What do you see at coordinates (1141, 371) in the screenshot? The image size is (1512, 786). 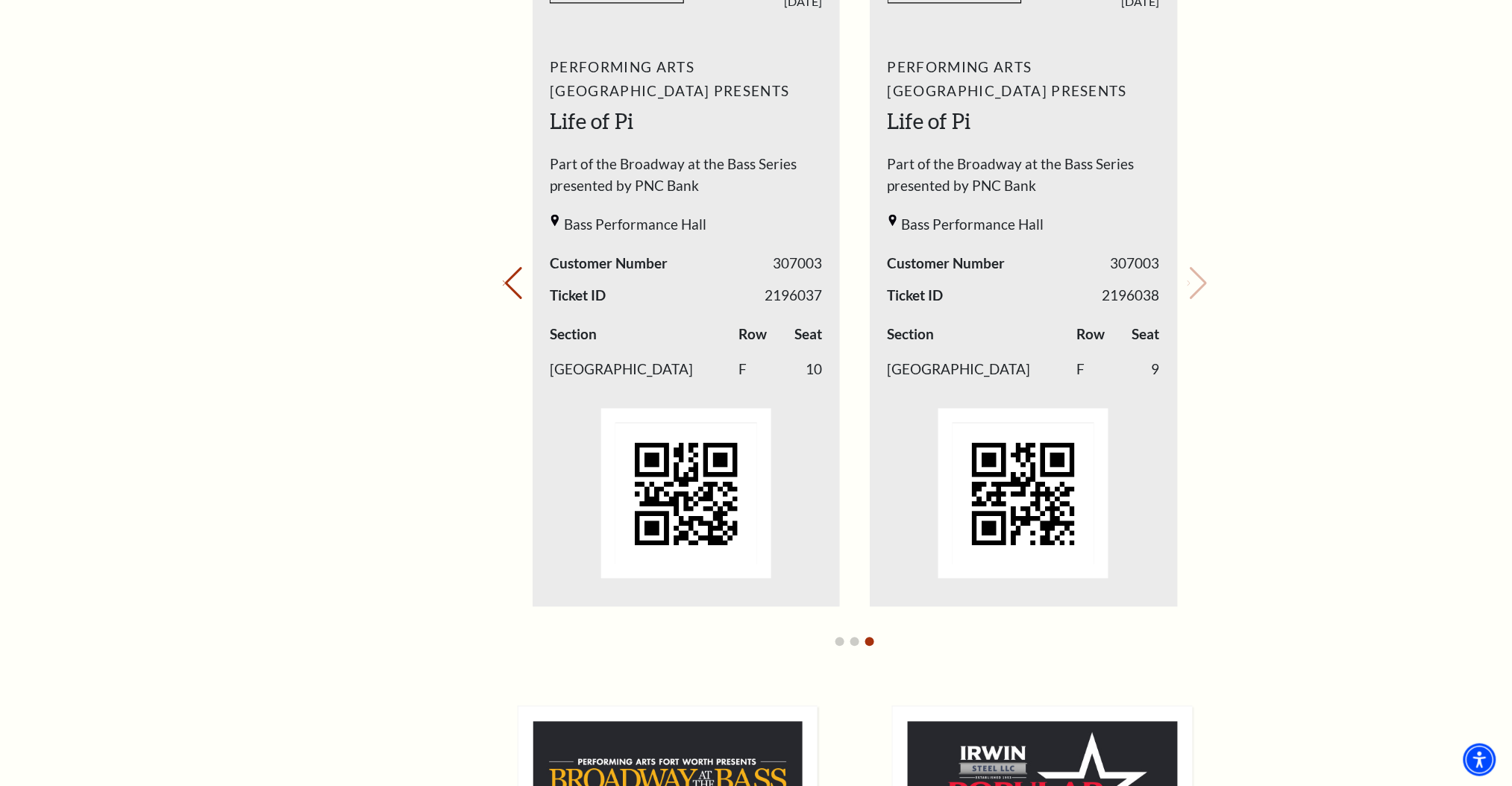 I see `td: 9` at bounding box center [1141, 371].